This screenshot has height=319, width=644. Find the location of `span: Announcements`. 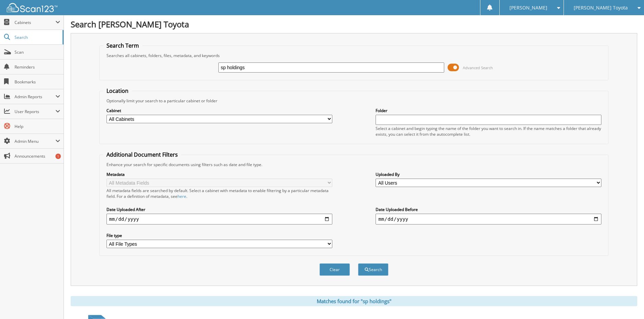

span: Announcements is located at coordinates (37, 156).